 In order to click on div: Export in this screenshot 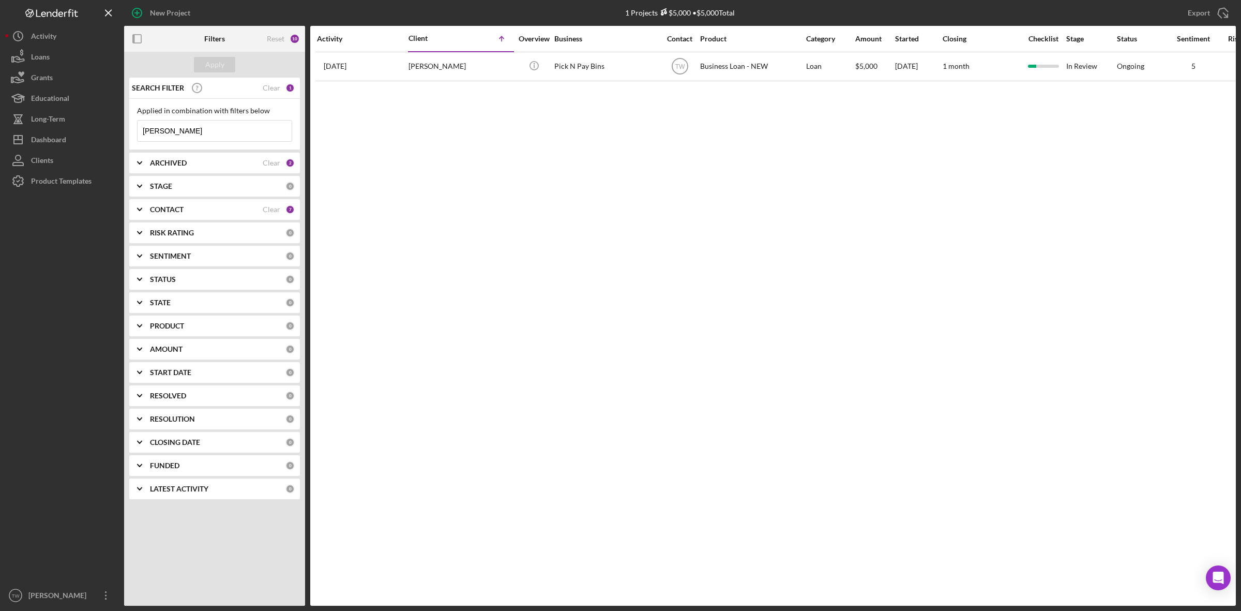, I will do `click(1199, 13)`.